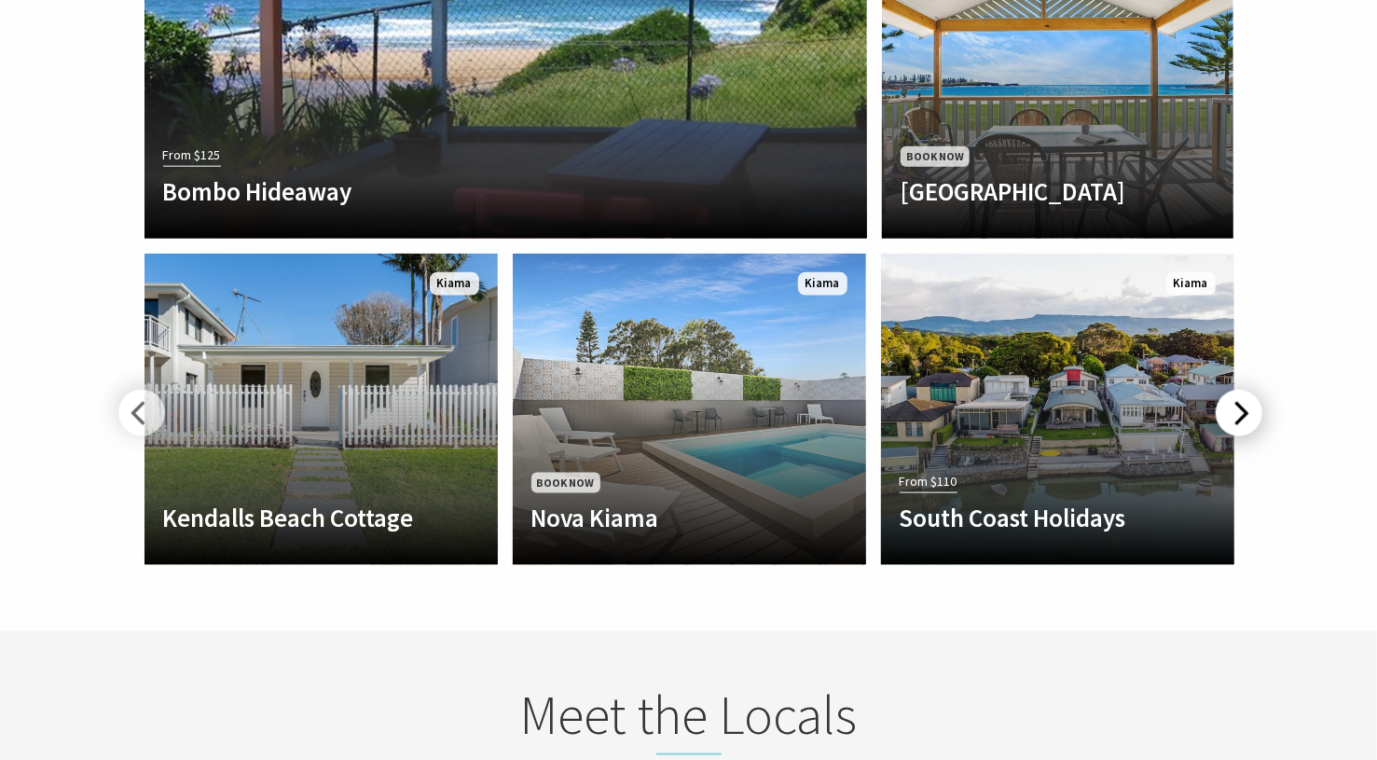 This screenshot has height=760, width=1377. What do you see at coordinates (663, 517) in the screenshot?
I see `h4: Nova Kiama` at bounding box center [663, 517].